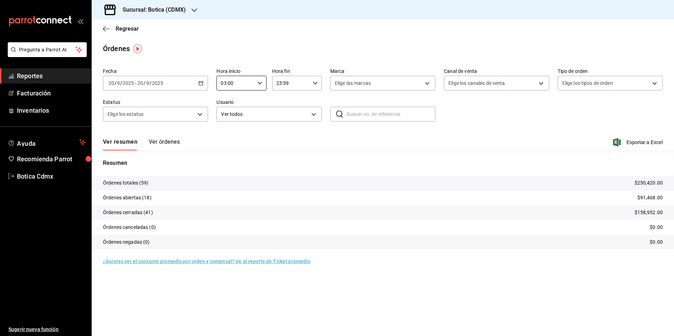  What do you see at coordinates (269, 102) in the screenshot?
I see `label: Usuario` at bounding box center [269, 102].